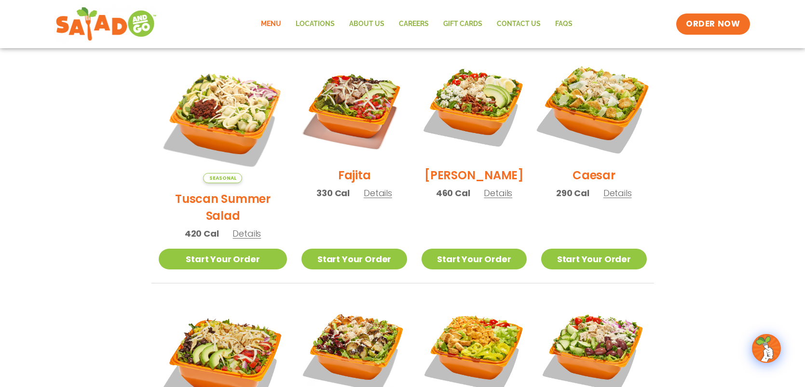 The image size is (805, 387). I want to click on span: 420 Cal, so click(202, 234).